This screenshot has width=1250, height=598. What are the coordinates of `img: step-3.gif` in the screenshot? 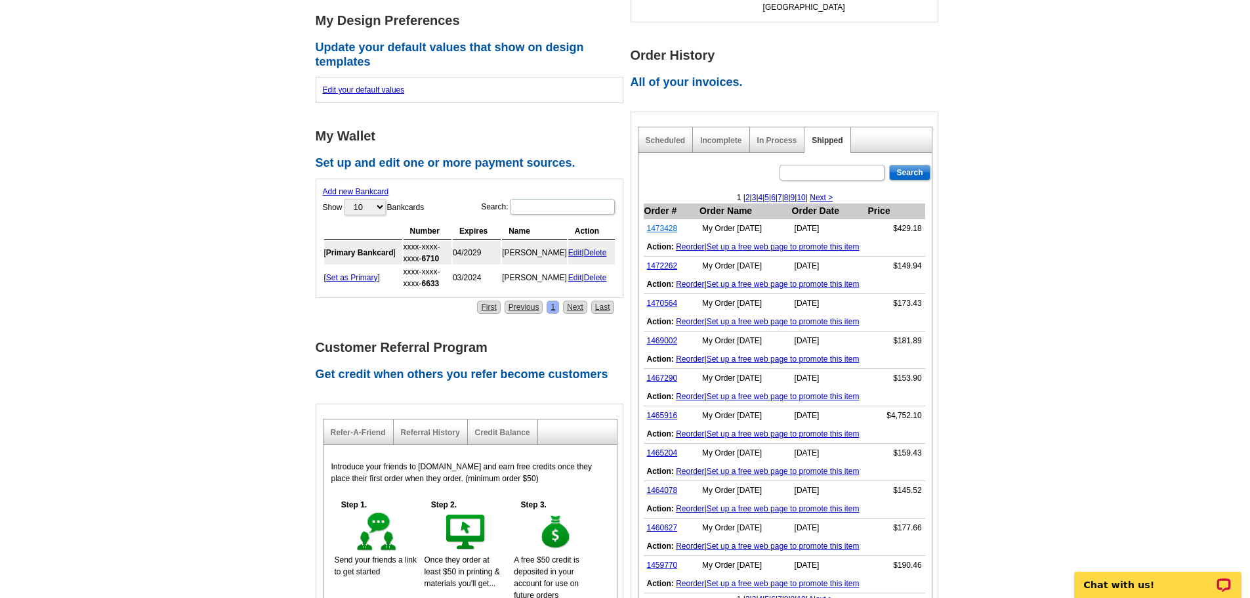 It's located at (556, 532).